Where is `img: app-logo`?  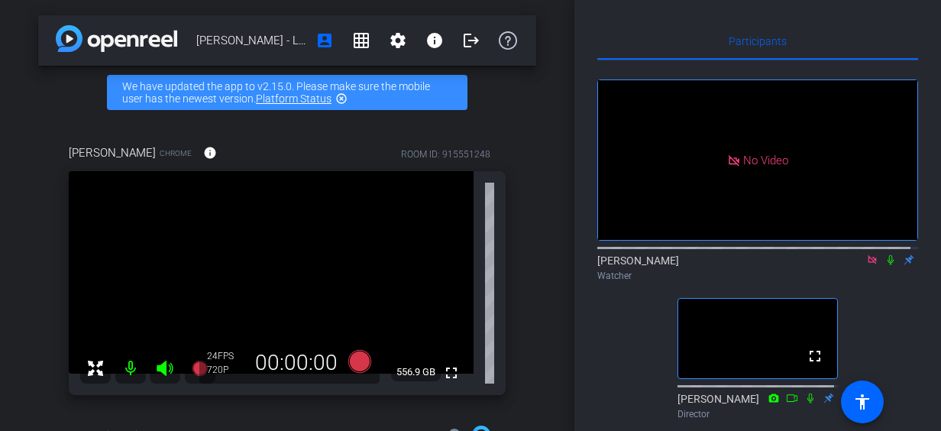 img: app-logo is located at coordinates (116, 38).